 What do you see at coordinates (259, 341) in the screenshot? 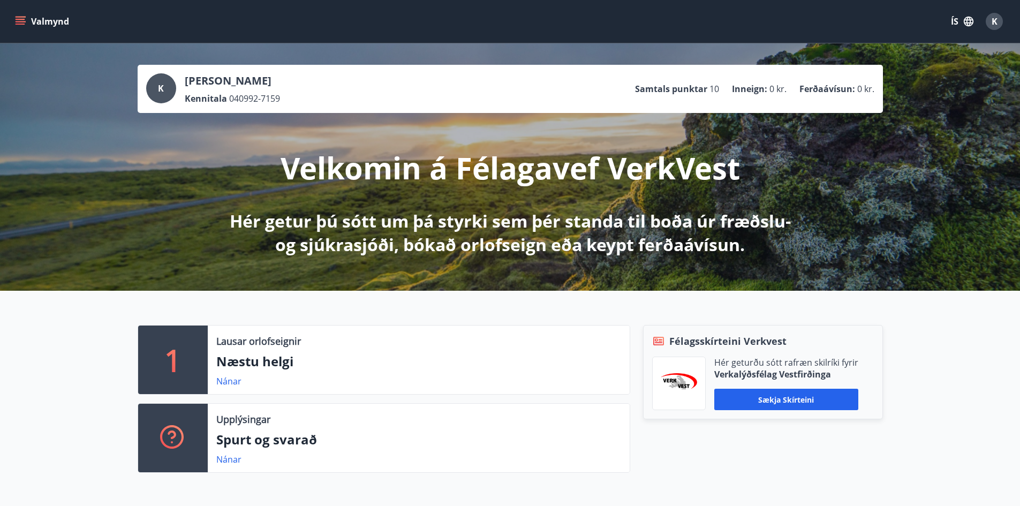
I see `p: Lausar orlofseignir` at bounding box center [259, 341].